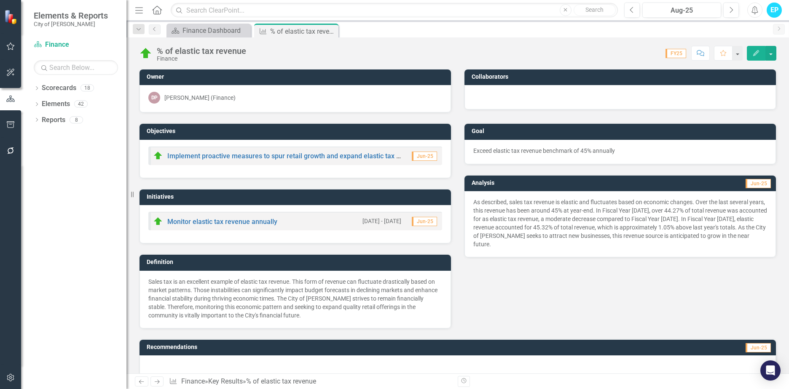  What do you see at coordinates (774, 10) in the screenshot?
I see `div: EP` at bounding box center [774, 10].